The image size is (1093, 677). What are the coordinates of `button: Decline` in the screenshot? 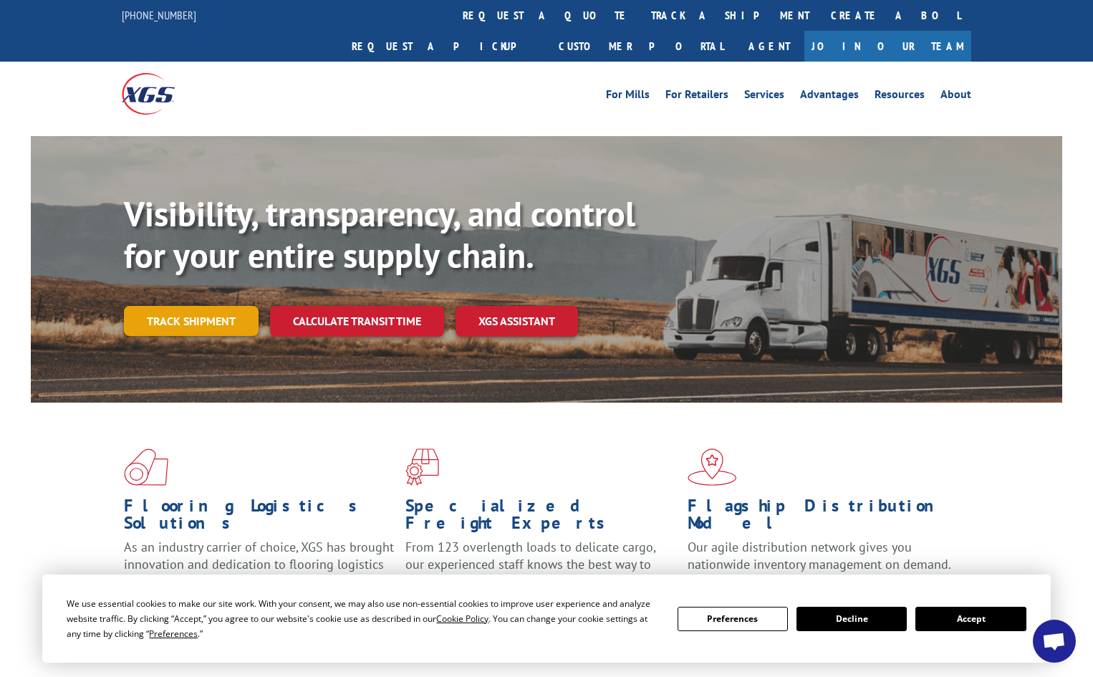 It's located at (852, 619).